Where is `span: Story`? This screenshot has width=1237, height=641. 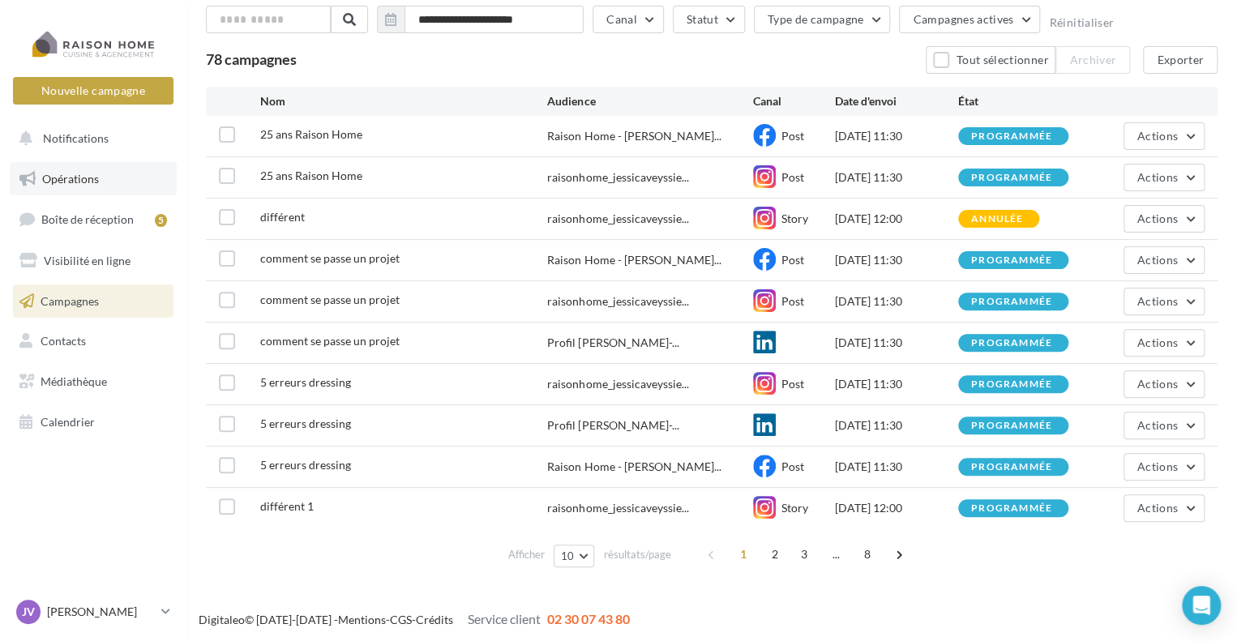
span: Story is located at coordinates (795, 508).